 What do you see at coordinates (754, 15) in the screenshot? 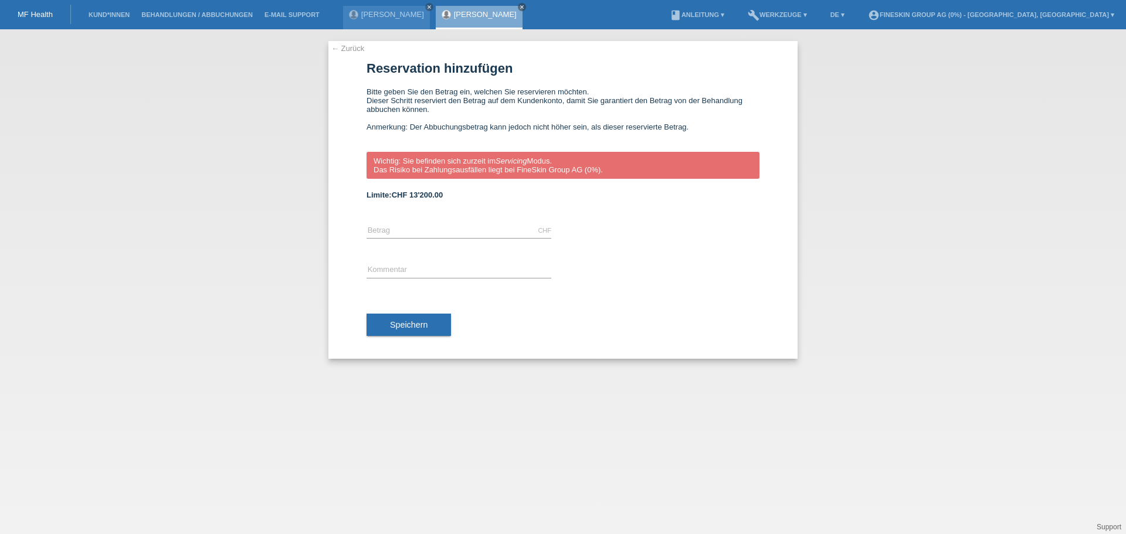
I see `i: build` at bounding box center [754, 15].